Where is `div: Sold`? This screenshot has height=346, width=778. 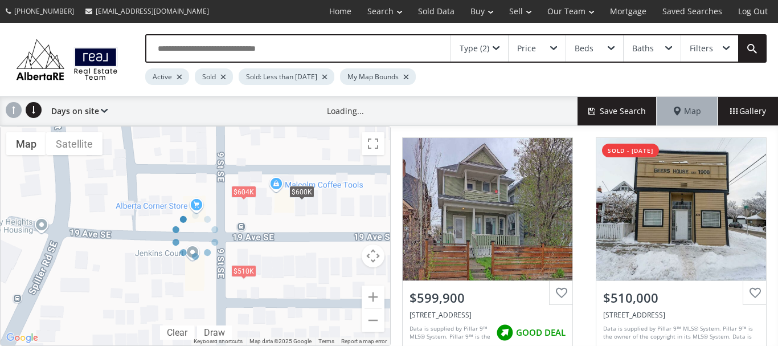
div: Sold is located at coordinates (213, 76).